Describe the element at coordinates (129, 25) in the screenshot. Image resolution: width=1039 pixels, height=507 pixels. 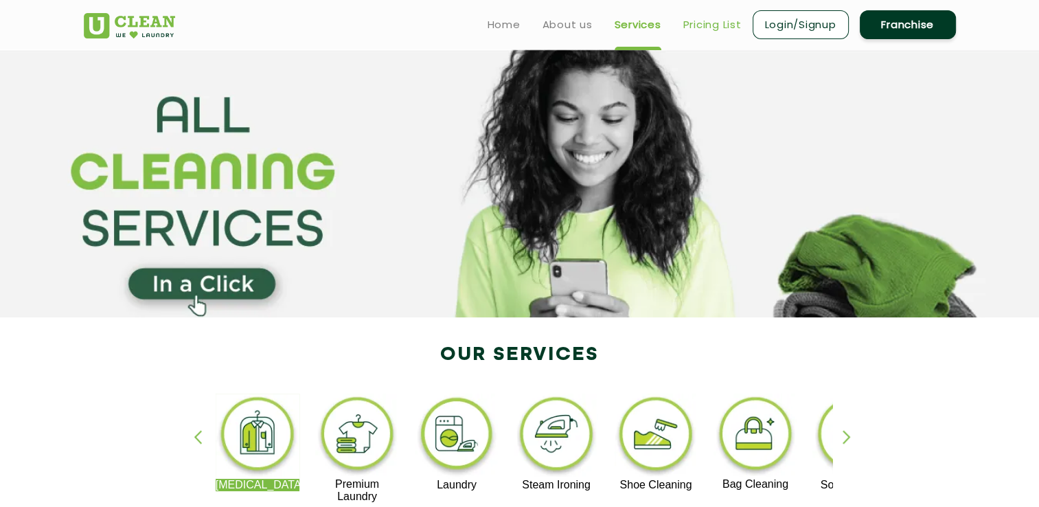
I see `img: UClean Laundry and Dry Cleaning` at that location.